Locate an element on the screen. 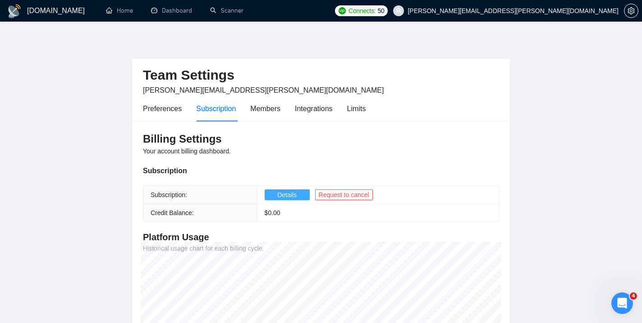  button: Request to cancel is located at coordinates (344, 195).